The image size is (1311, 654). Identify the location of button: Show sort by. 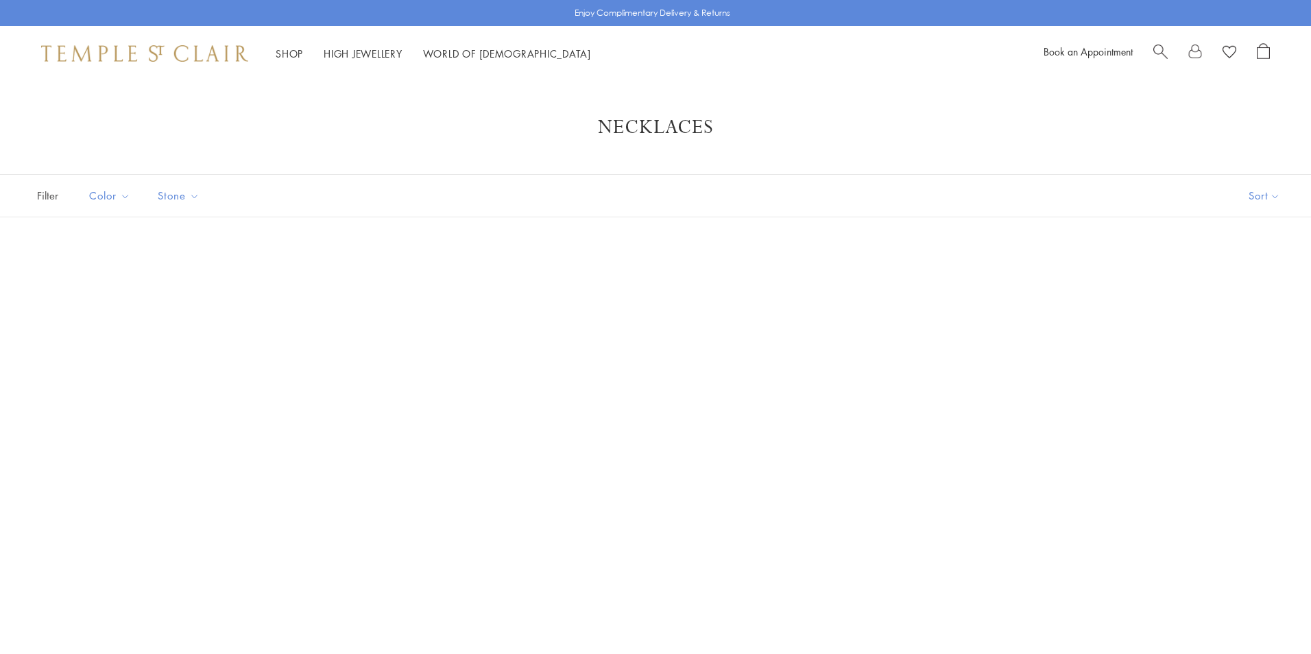
(1265, 195).